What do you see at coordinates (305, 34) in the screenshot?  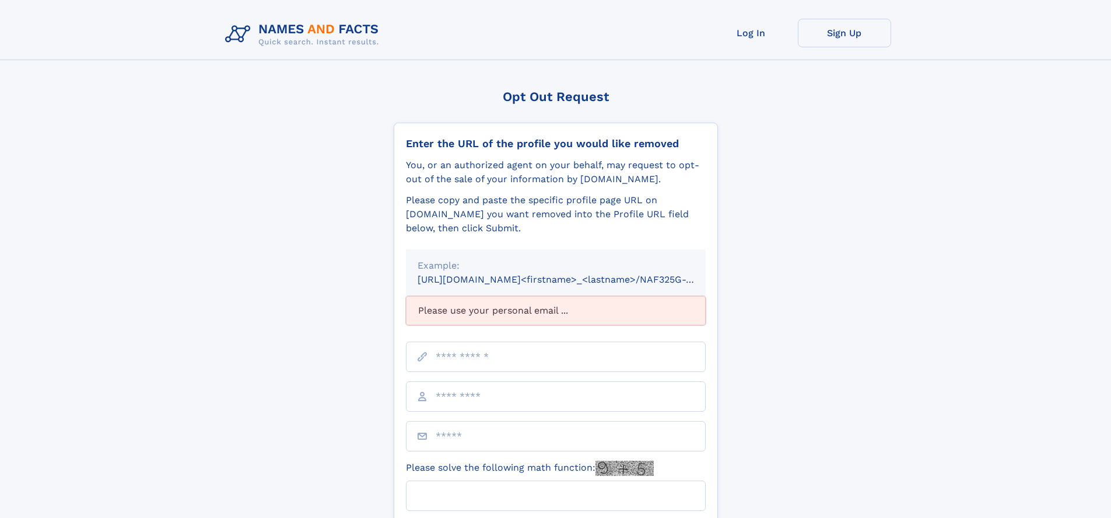 I see `img: Logo Names and Facts` at bounding box center [305, 34].